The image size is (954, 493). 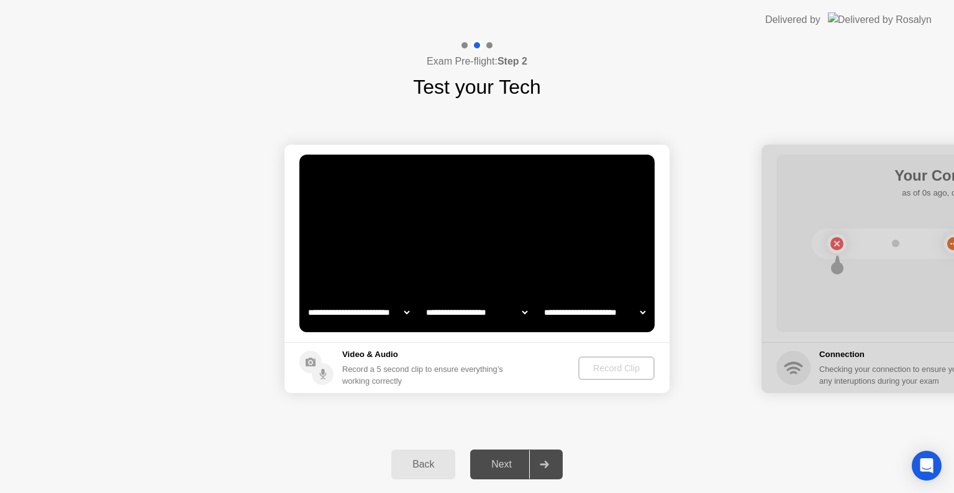 I want to click on button: Record Clip, so click(x=616, y=368).